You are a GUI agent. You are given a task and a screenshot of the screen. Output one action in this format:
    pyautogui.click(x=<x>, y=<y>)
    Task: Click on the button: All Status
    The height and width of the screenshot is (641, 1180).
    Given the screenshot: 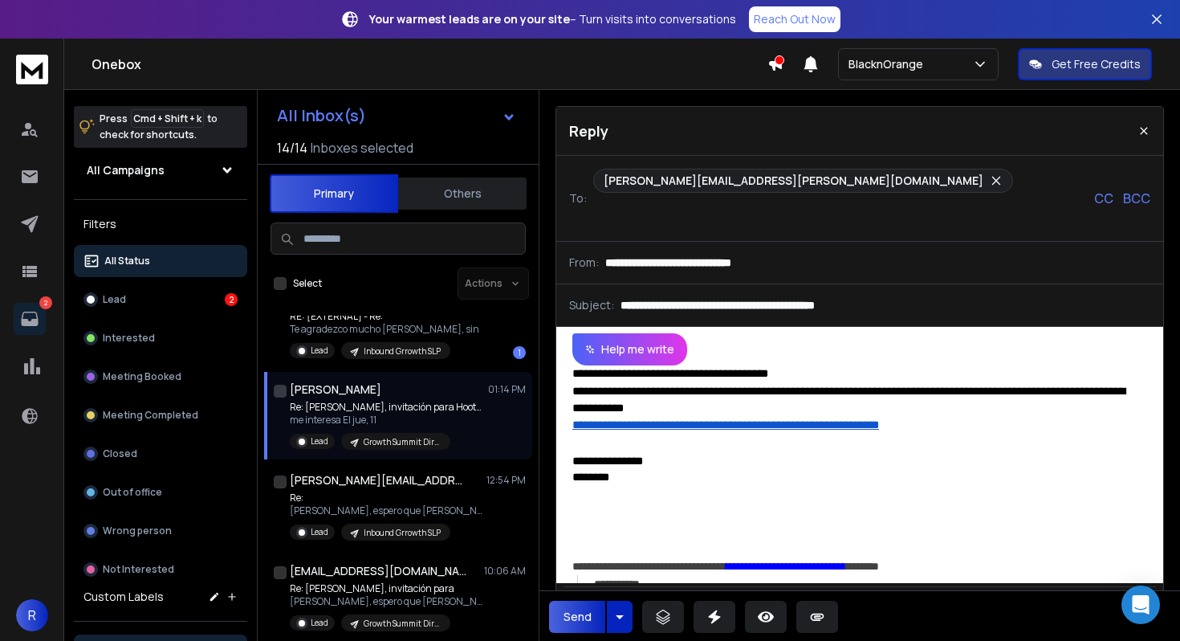 What is the action you would take?
    pyautogui.click(x=161, y=261)
    